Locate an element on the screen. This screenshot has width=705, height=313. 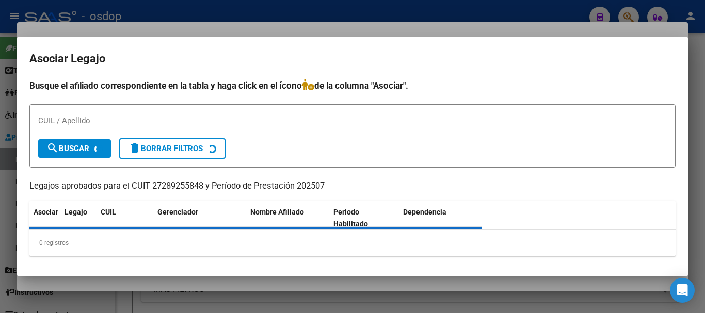
span: Dependencia is located at coordinates (425, 212).